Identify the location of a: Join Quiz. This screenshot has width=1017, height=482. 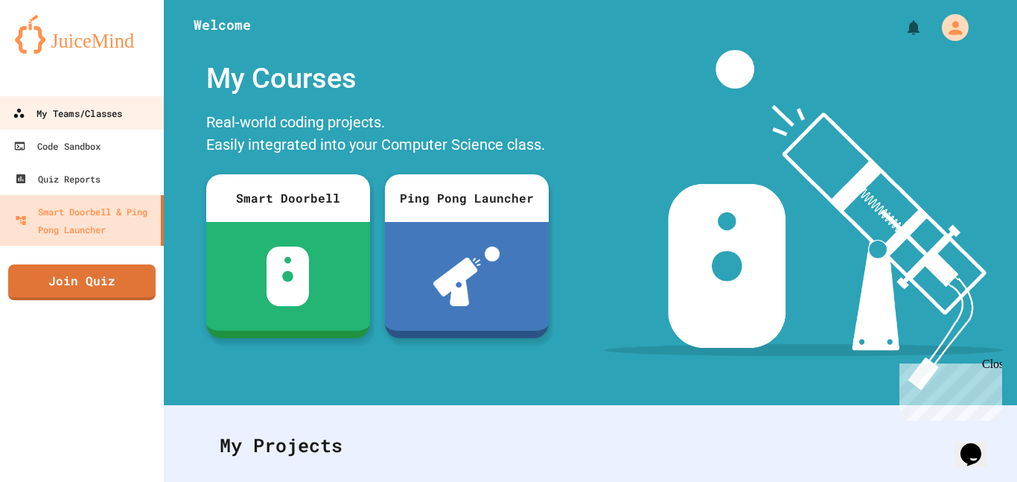
(82, 282).